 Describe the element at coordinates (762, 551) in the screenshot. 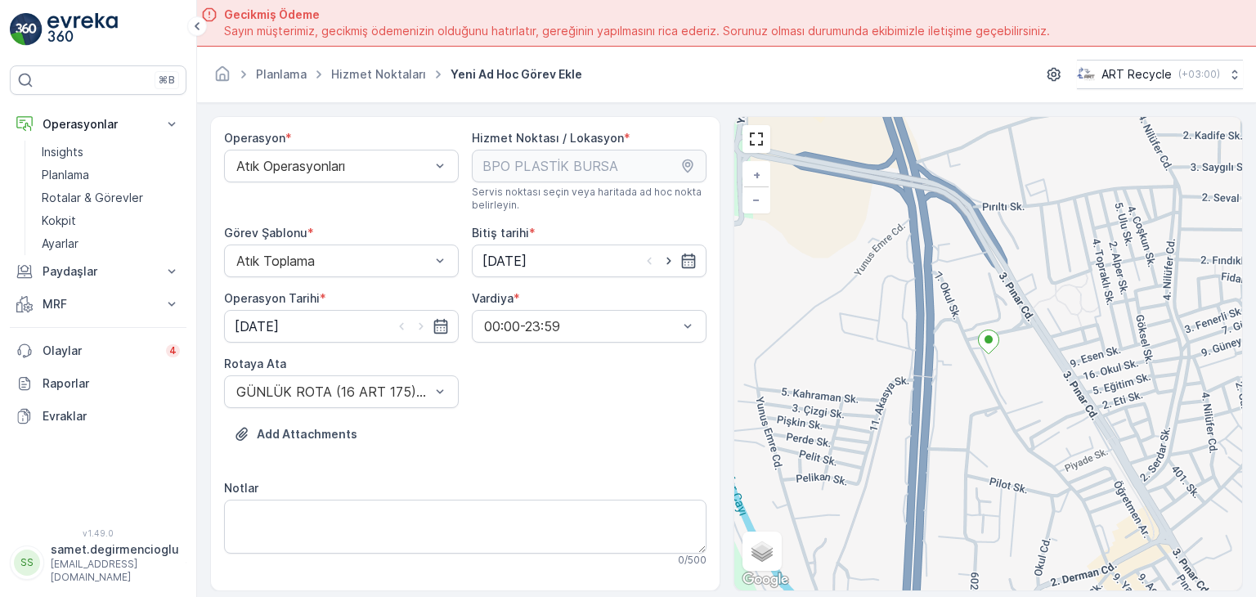

I see `a: Layers` at that location.